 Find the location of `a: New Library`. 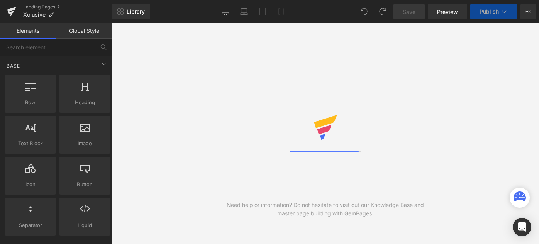

a: New Library is located at coordinates (131, 12).